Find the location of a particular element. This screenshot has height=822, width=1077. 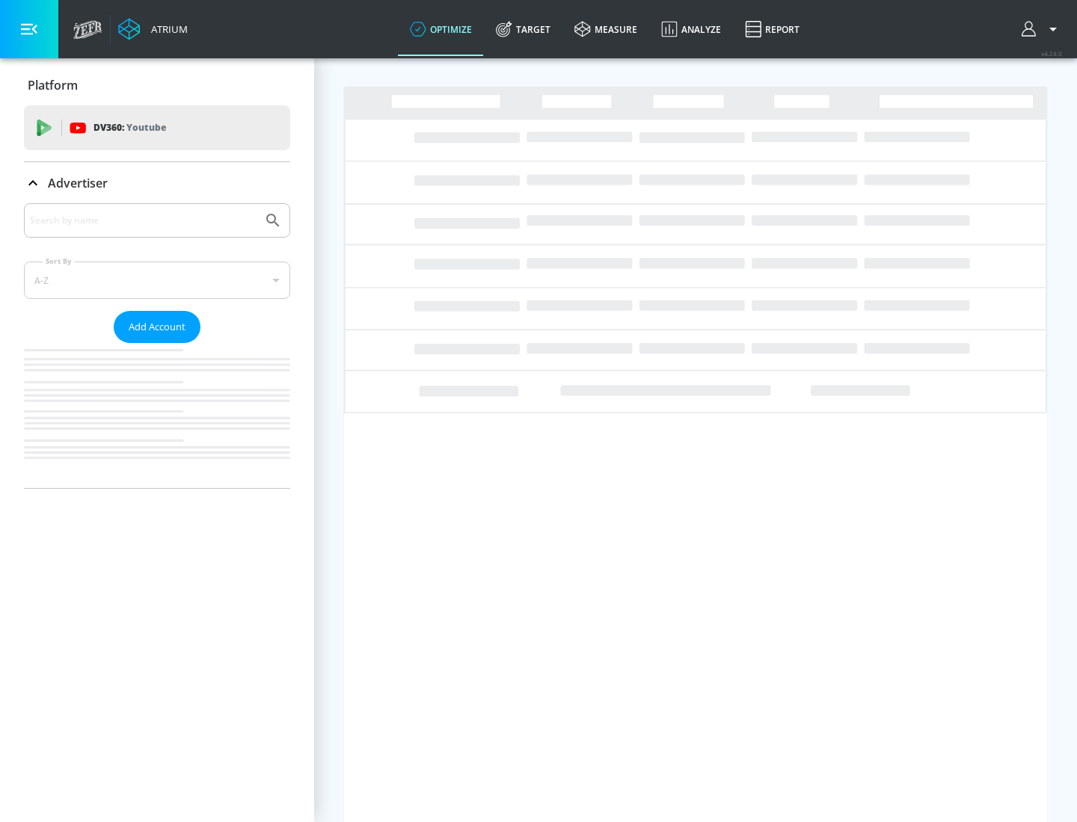

p: Advertiser is located at coordinates (78, 183).